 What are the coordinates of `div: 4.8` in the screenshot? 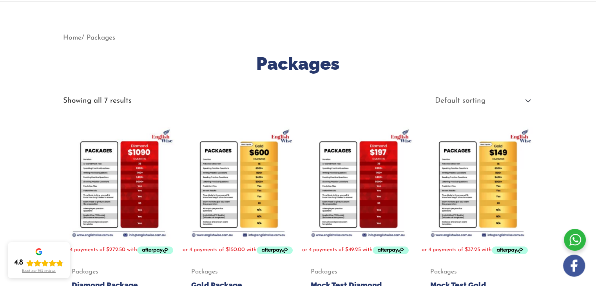 It's located at (18, 263).